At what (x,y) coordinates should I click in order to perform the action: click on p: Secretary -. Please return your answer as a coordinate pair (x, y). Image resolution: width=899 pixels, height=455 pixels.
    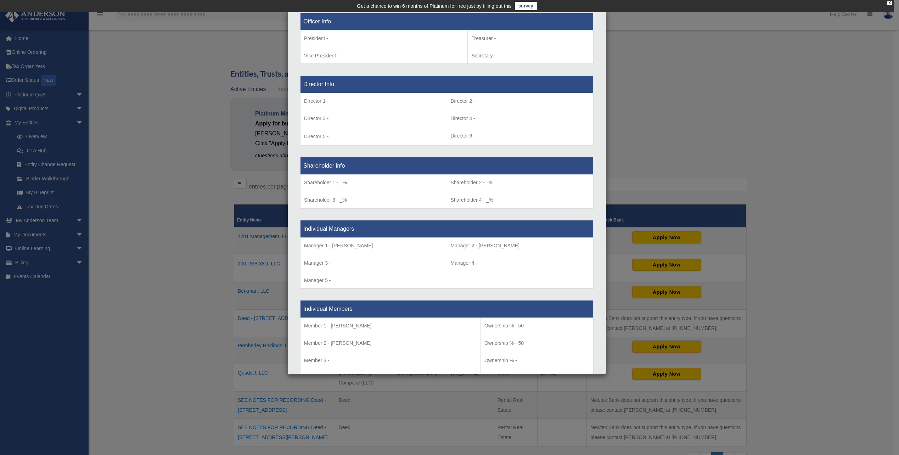
    Looking at the image, I should click on (530, 56).